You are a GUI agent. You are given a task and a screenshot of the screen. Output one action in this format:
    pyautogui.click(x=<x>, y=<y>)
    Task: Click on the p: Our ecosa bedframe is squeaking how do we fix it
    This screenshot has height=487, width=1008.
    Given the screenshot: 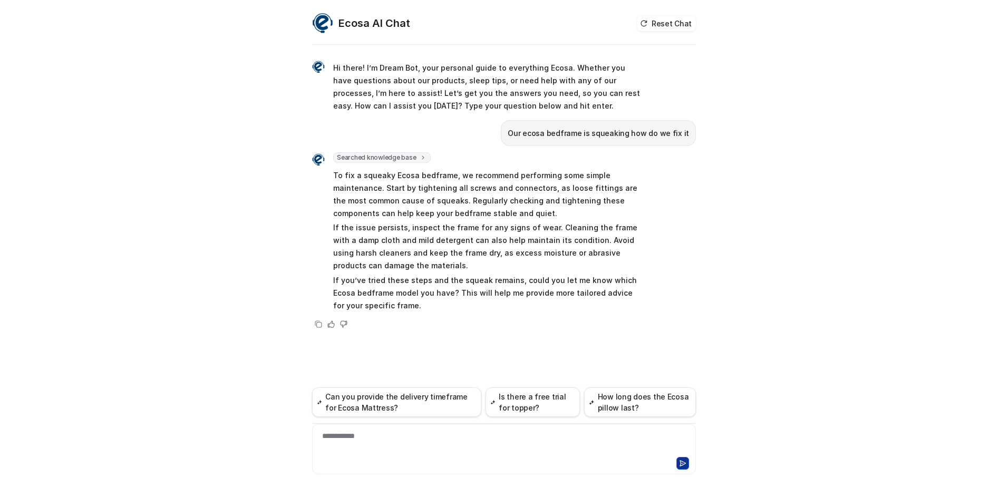 What is the action you would take?
    pyautogui.click(x=598, y=133)
    